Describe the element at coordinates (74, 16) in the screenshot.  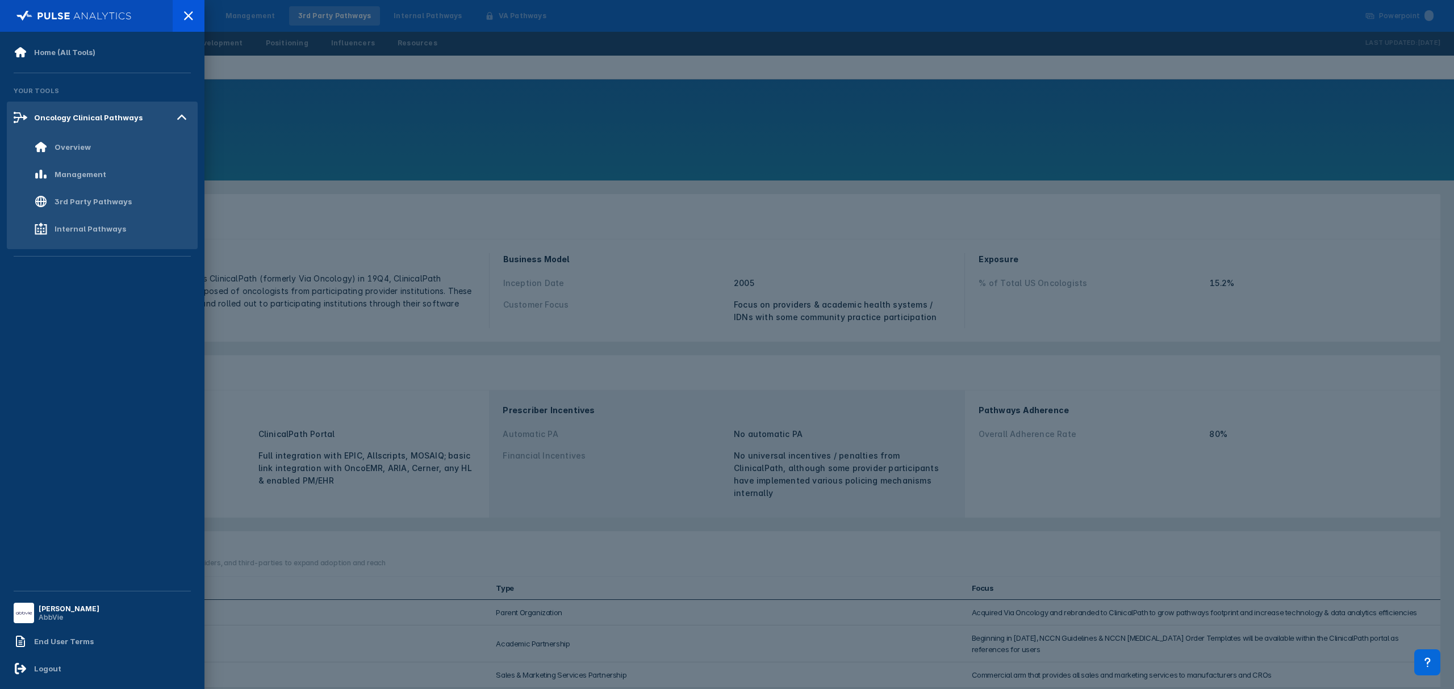
I see `img: pulse-logo-full-white.svg` at that location.